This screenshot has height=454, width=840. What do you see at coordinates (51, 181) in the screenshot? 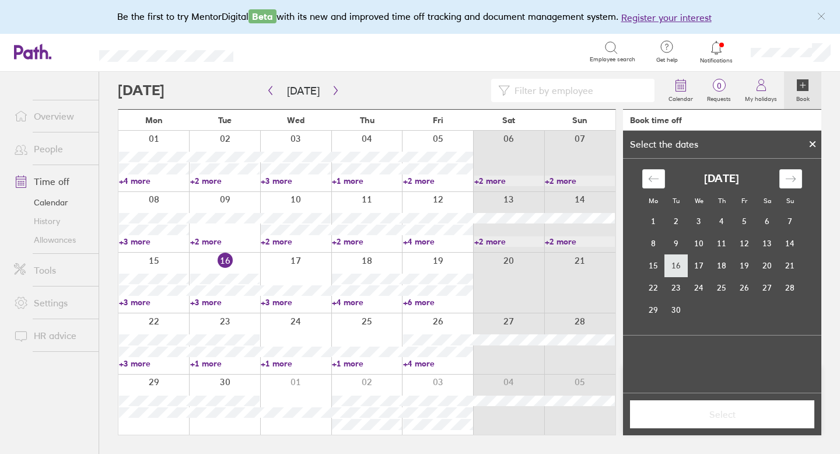
I see `a: Time off` at bounding box center [51, 181].